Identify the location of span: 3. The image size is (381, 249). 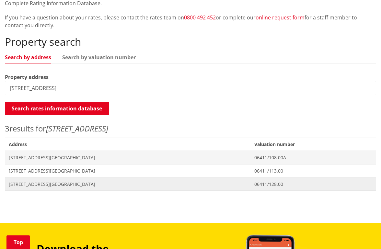
(7, 128).